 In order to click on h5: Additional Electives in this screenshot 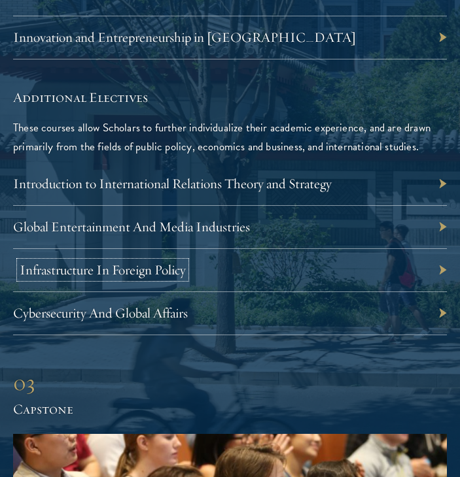, I will do `click(230, 98)`.